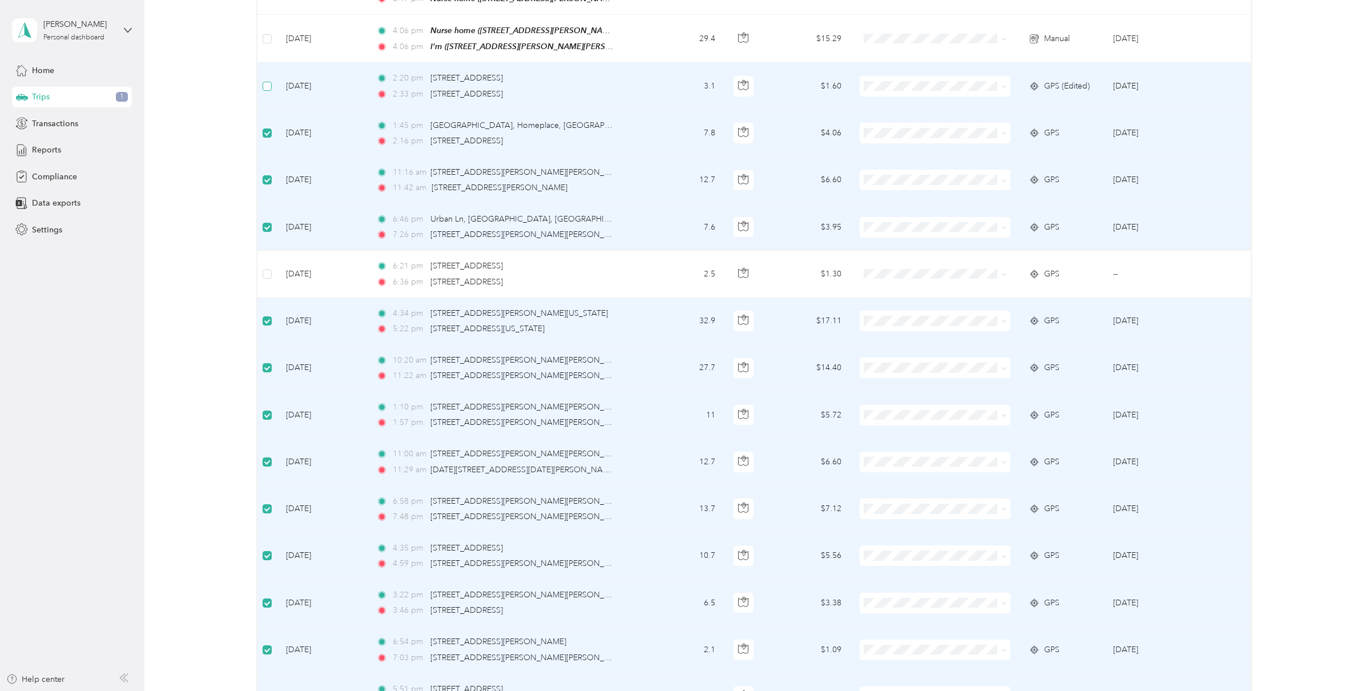  What do you see at coordinates (56, 203) in the screenshot?
I see `span: Data exports` at bounding box center [56, 203].